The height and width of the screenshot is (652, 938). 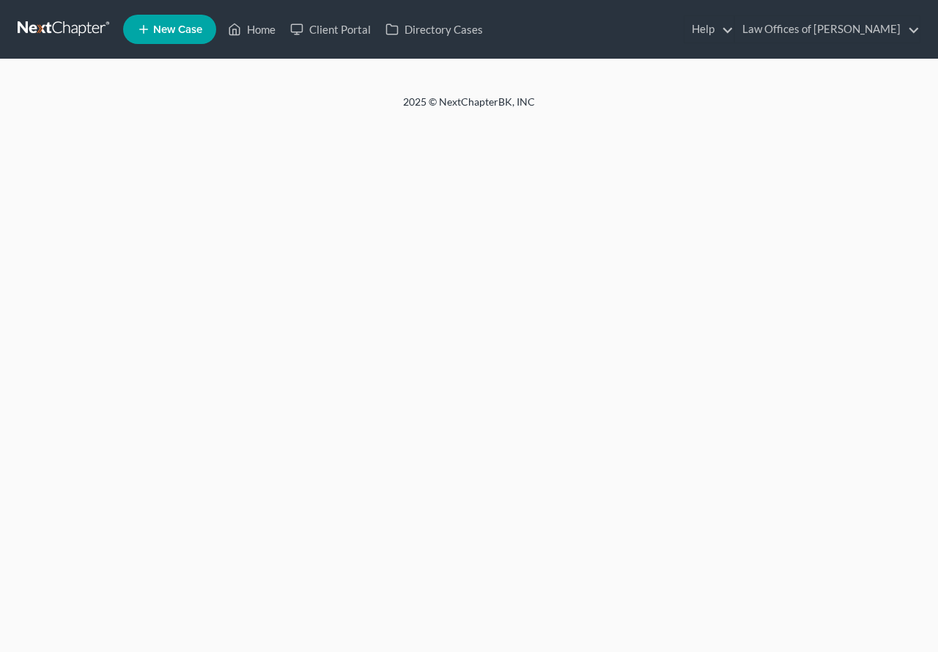 What do you see at coordinates (709, 29) in the screenshot?
I see `a: Help` at bounding box center [709, 29].